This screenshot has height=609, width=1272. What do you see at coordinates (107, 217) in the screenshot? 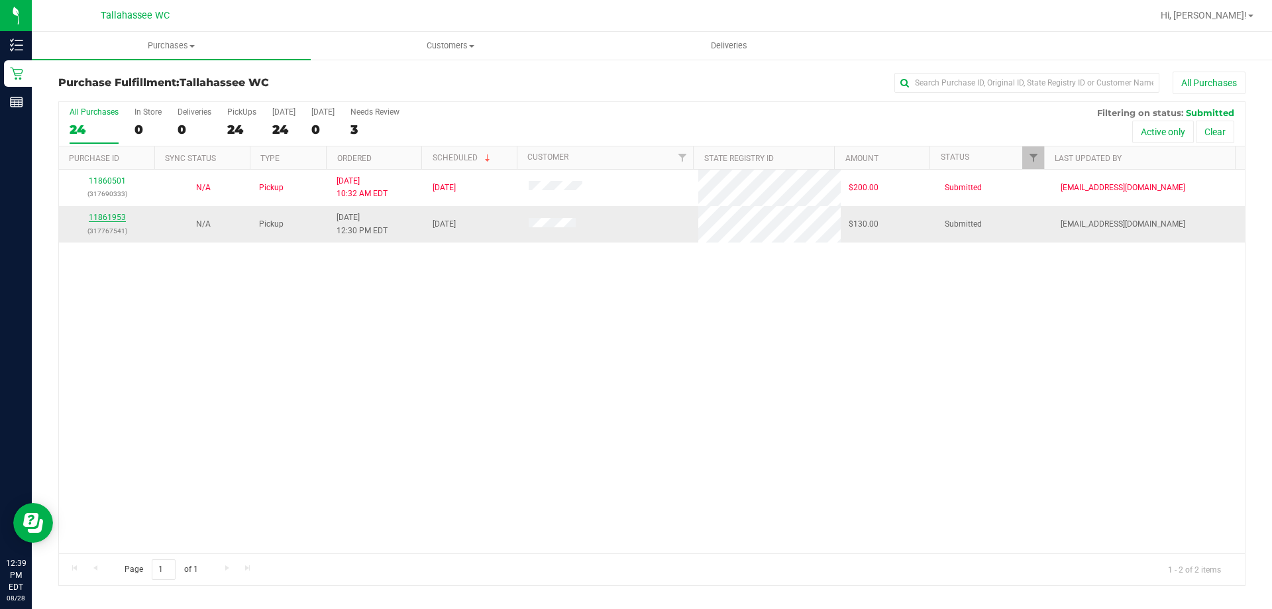
I see `a: 11861953` at bounding box center [107, 217].